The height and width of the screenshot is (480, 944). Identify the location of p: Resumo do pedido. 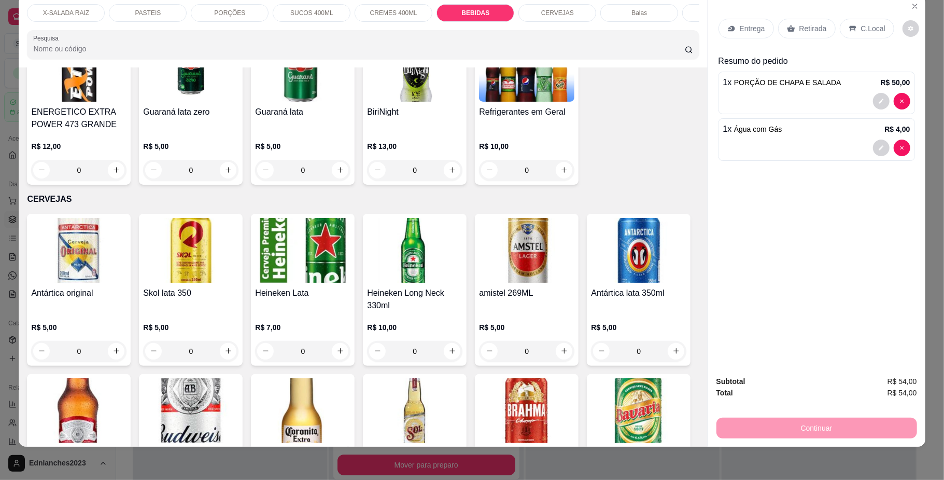
(817, 61).